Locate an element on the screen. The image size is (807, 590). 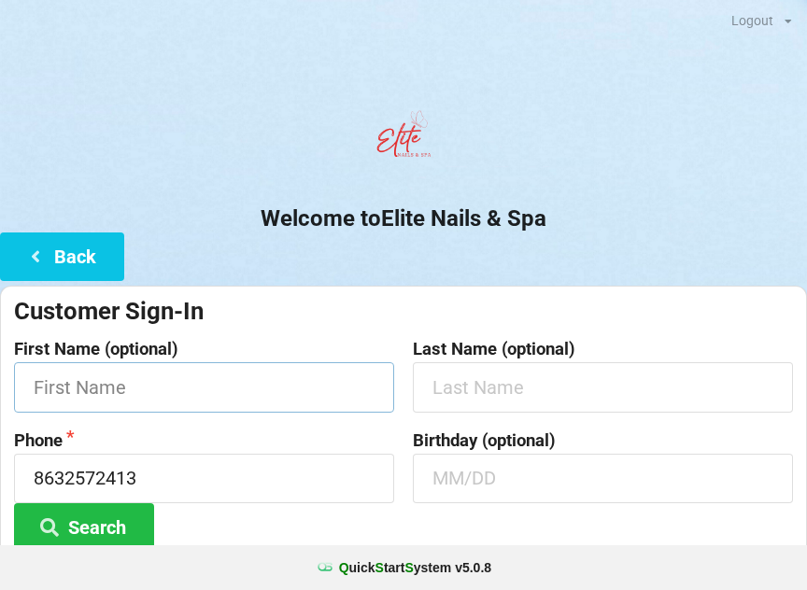
label: Phone is located at coordinates (204, 441).